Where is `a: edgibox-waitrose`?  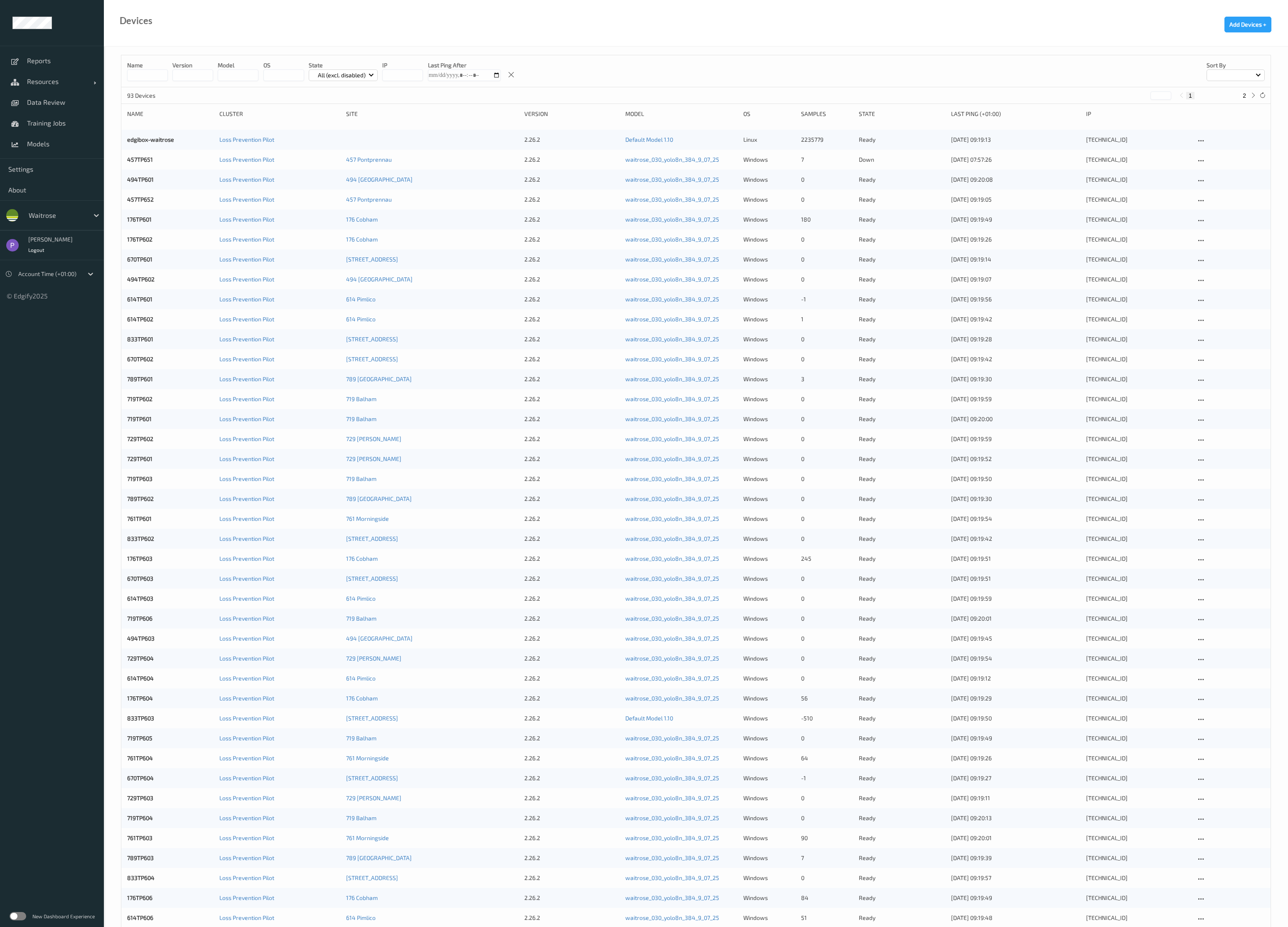
a: edgibox-waitrose is located at coordinates (150, 139).